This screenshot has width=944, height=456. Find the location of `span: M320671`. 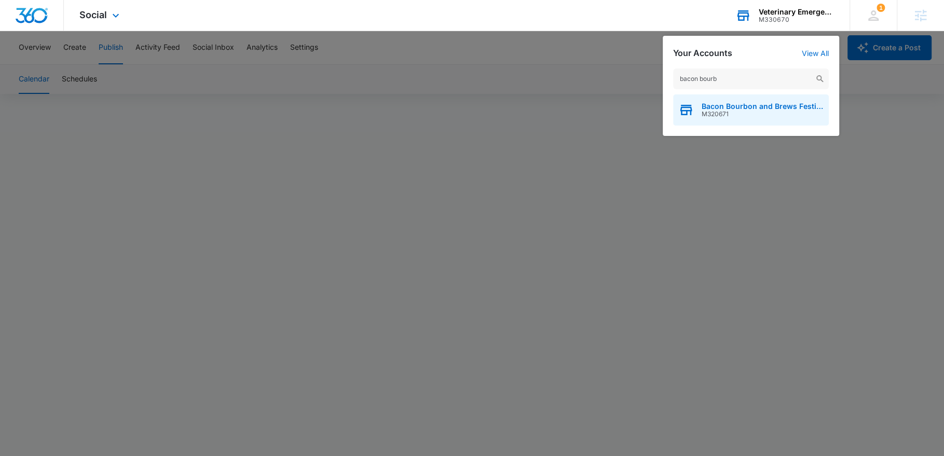

span: M320671 is located at coordinates (762, 114).